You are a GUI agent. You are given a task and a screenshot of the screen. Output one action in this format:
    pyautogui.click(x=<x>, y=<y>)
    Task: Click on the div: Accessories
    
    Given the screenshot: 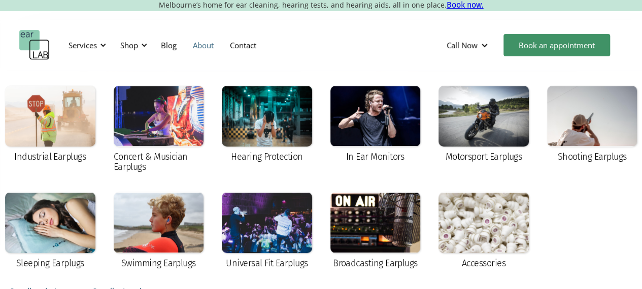 What is the action you would take?
    pyautogui.click(x=484, y=263)
    